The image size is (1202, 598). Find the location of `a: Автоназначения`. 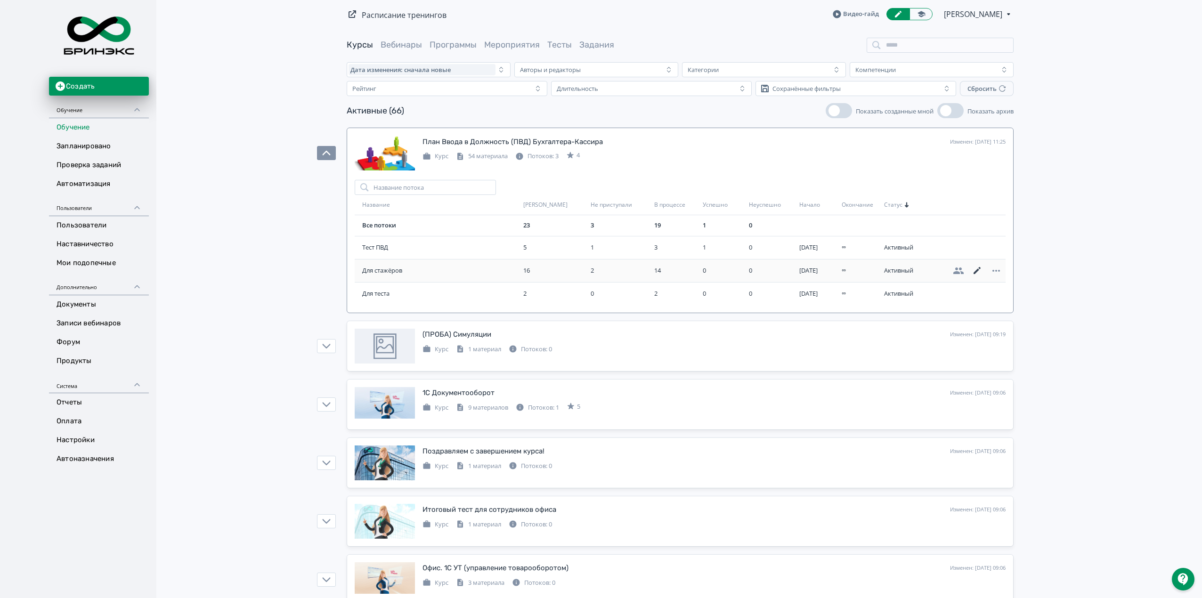

a: Автоназначения is located at coordinates (99, 459).